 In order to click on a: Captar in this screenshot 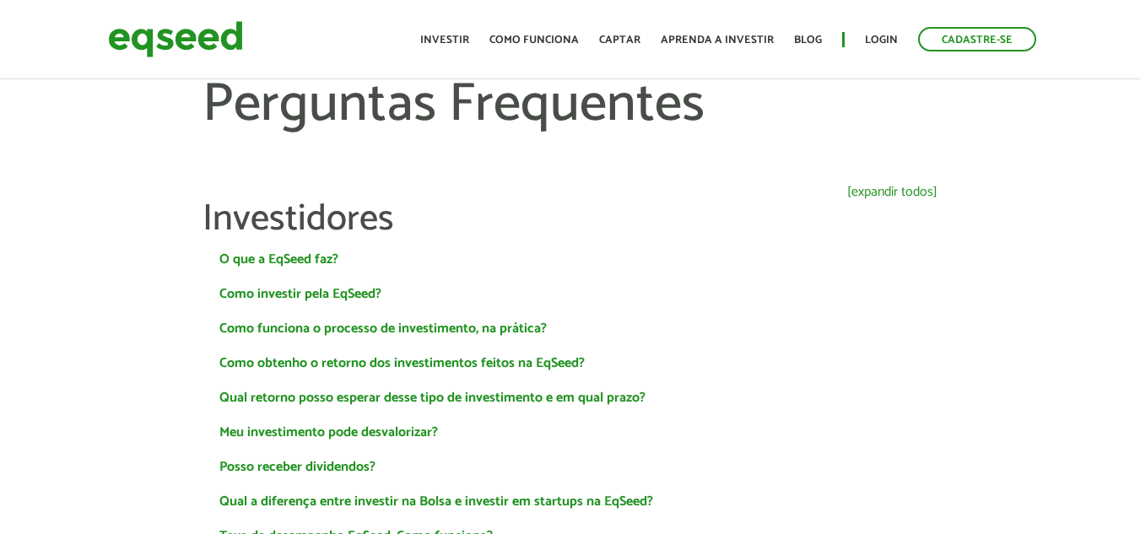, I will do `click(619, 40)`.